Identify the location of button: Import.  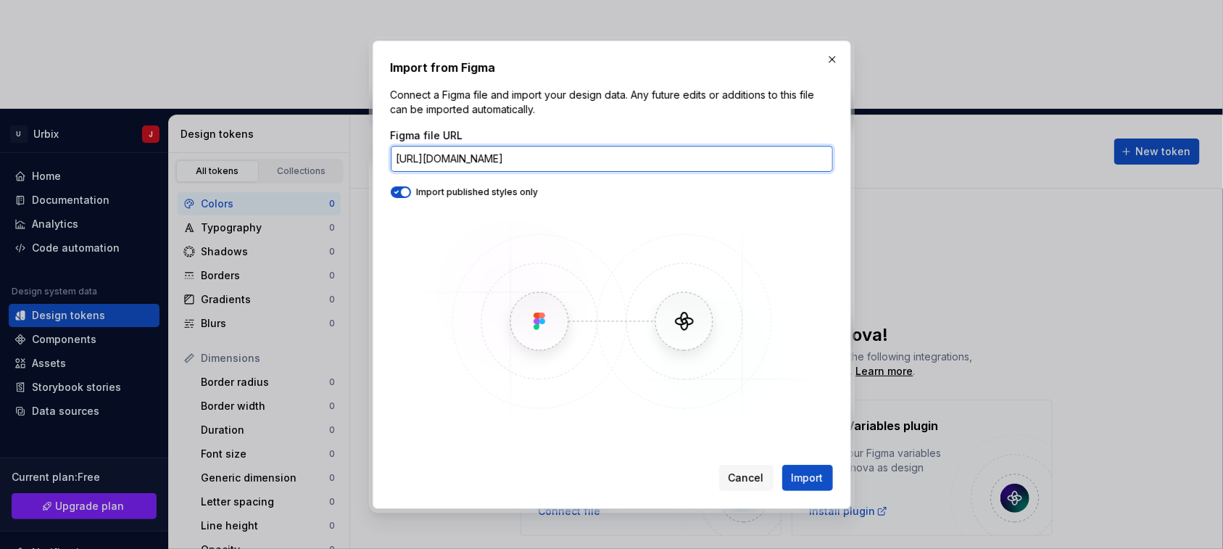
(808, 478).